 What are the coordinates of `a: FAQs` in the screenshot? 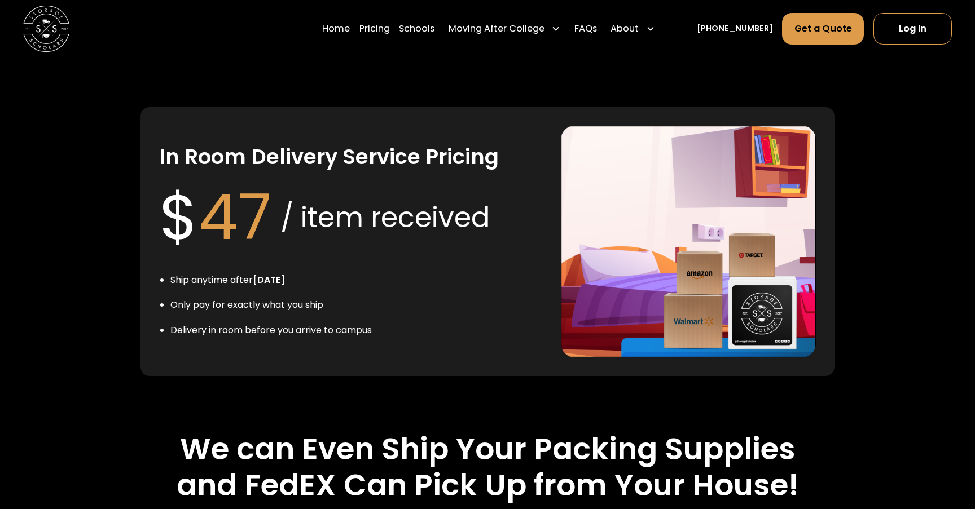 It's located at (585, 29).